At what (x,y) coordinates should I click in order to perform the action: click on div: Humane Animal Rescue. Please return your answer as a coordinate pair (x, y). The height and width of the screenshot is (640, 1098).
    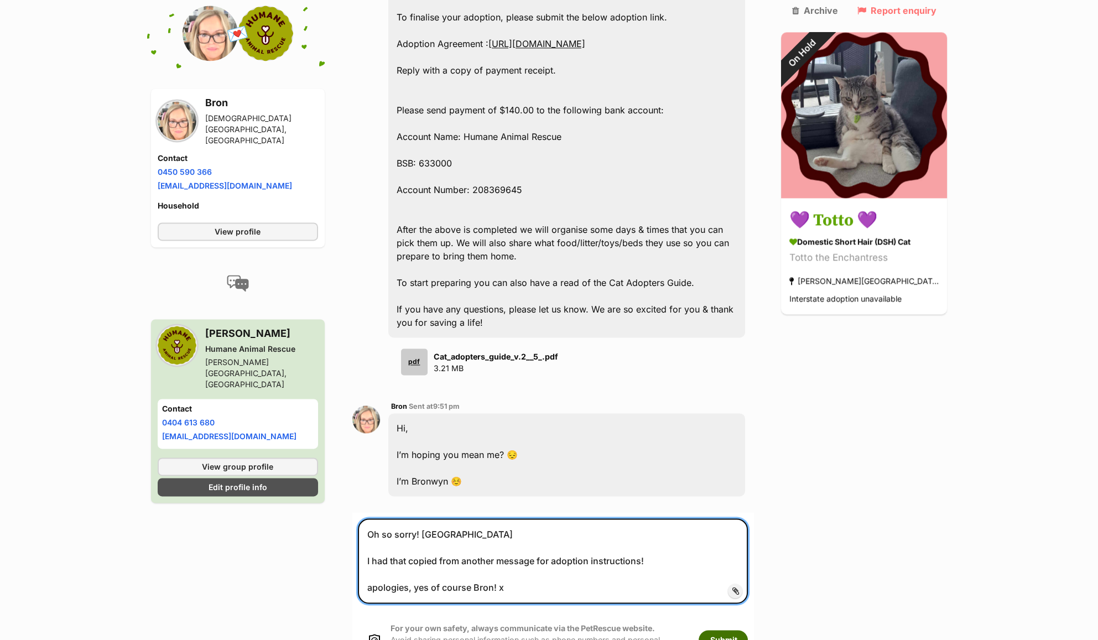
    Looking at the image, I should click on (262, 349).